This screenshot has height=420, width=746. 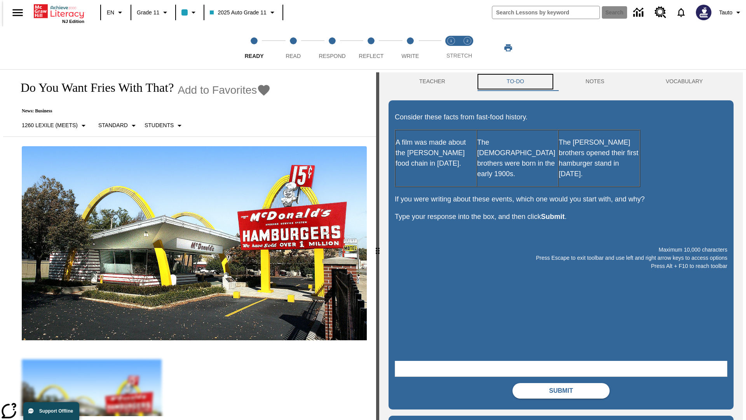 What do you see at coordinates (726, 12) in the screenshot?
I see `span: Tauto` at bounding box center [726, 12].